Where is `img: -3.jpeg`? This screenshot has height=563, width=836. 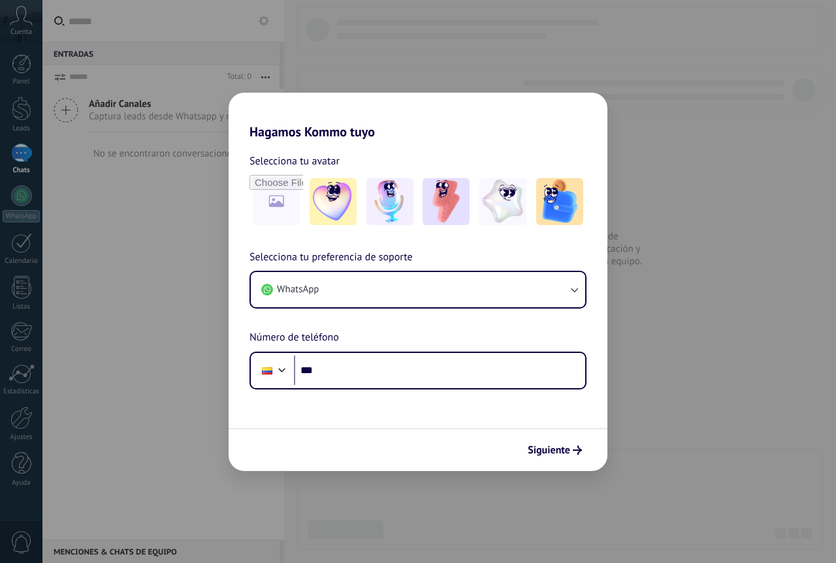
img: -3.jpeg is located at coordinates (446, 202).